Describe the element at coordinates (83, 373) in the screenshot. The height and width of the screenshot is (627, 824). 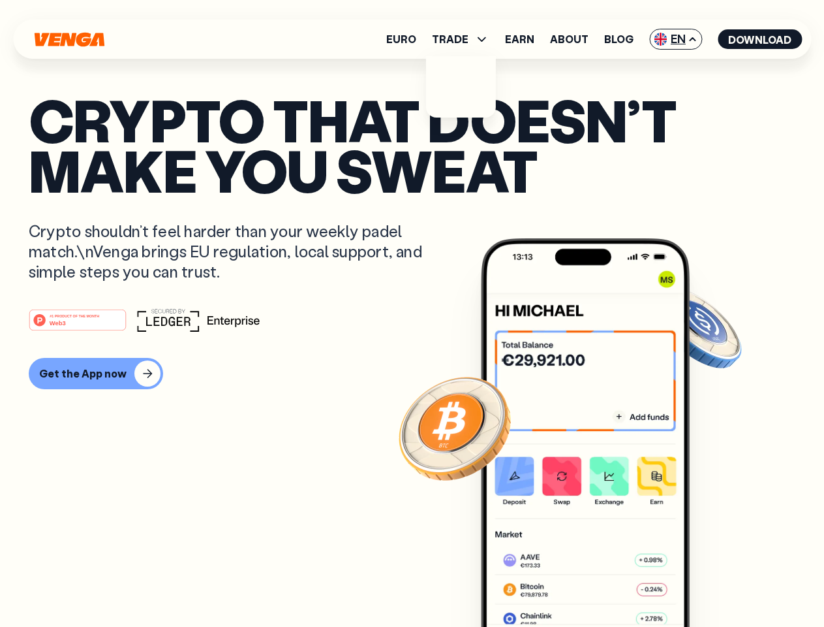
I see `div: Get the App now` at that location.